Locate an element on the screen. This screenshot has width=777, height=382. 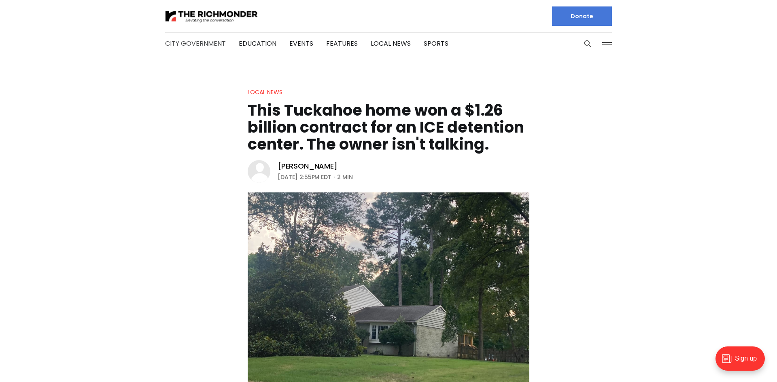
a: Sports is located at coordinates (436, 43).